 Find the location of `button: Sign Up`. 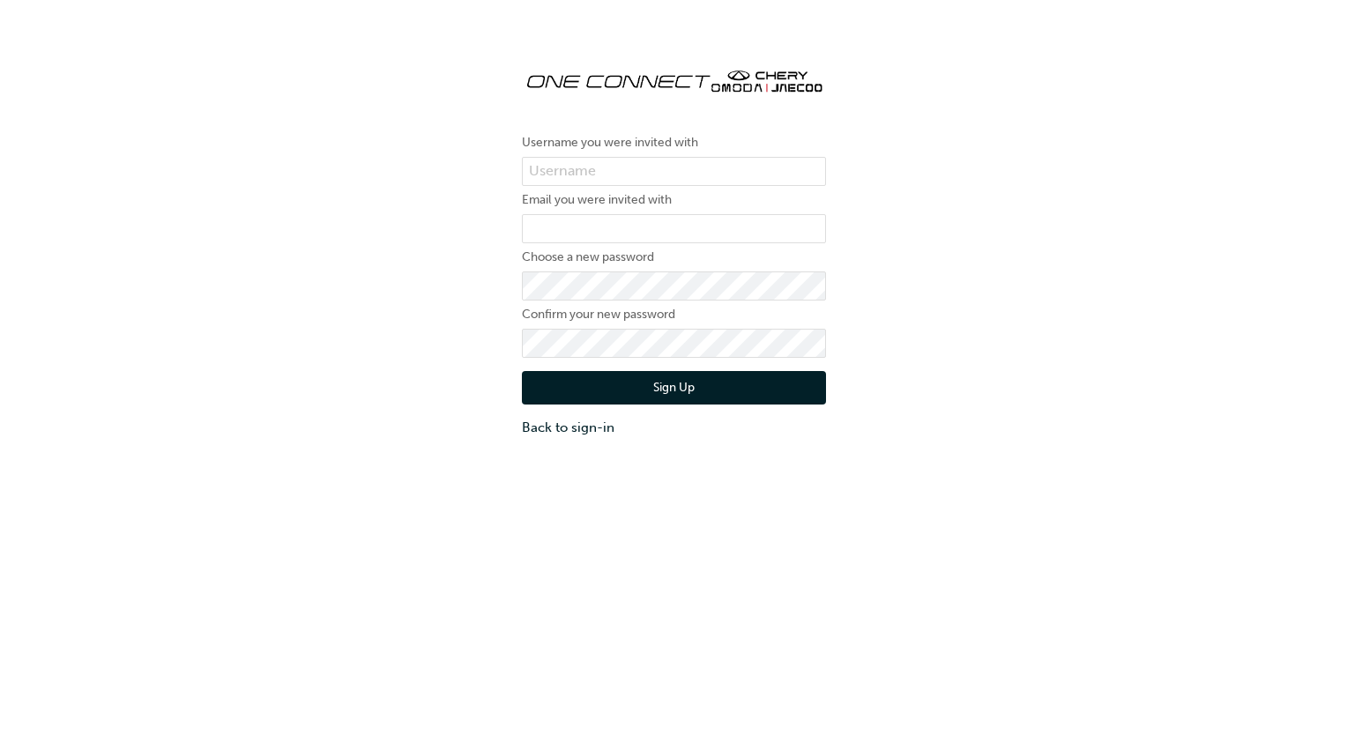

button: Sign Up is located at coordinates (673, 388).